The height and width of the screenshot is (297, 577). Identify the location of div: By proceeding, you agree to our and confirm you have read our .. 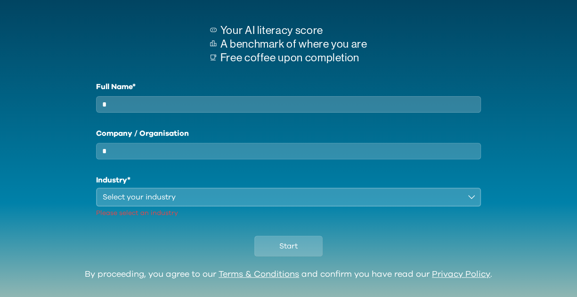
(288, 275).